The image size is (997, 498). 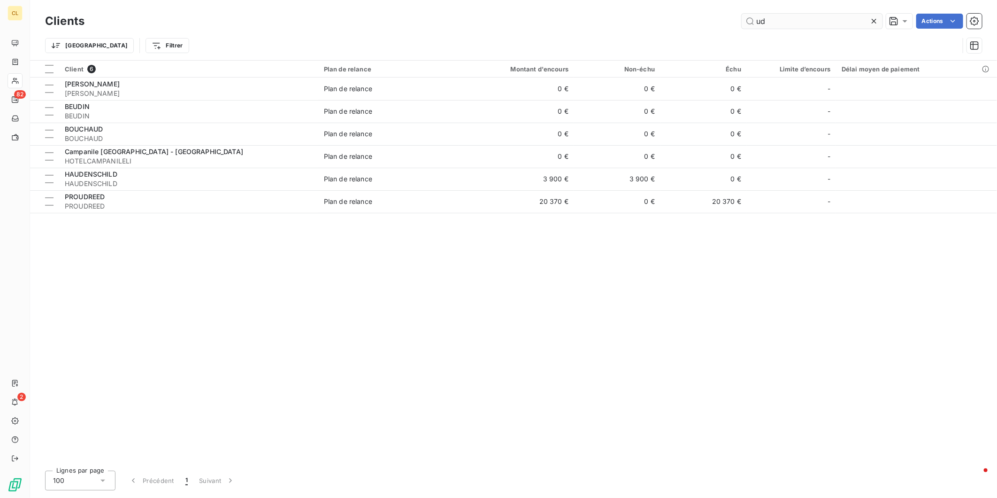 I want to click on div: Montant d'encours, so click(x=517, y=69).